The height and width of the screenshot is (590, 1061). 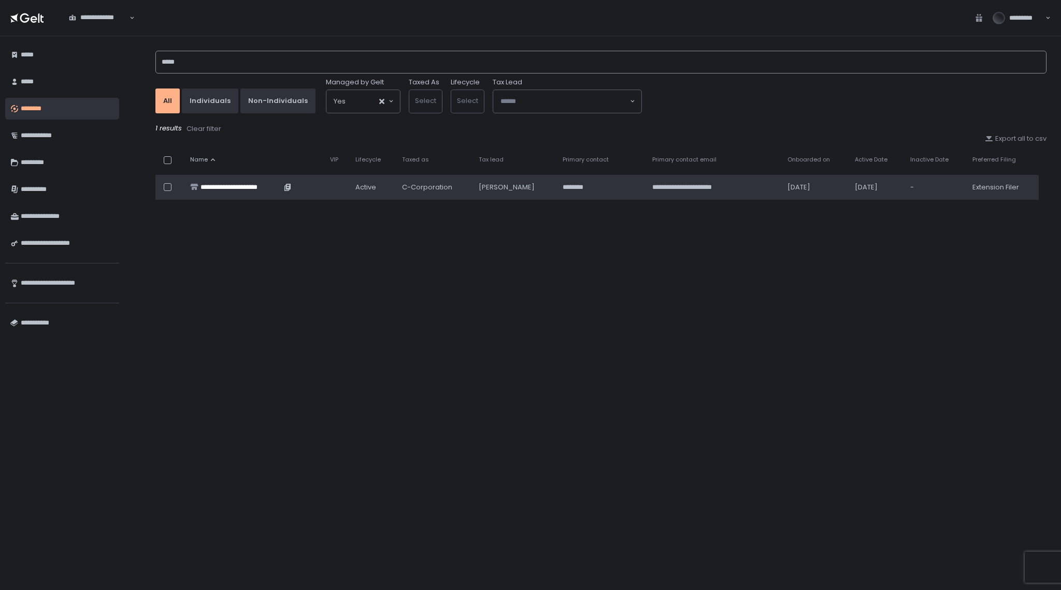 I want to click on button: Clear Selected, so click(x=382, y=101).